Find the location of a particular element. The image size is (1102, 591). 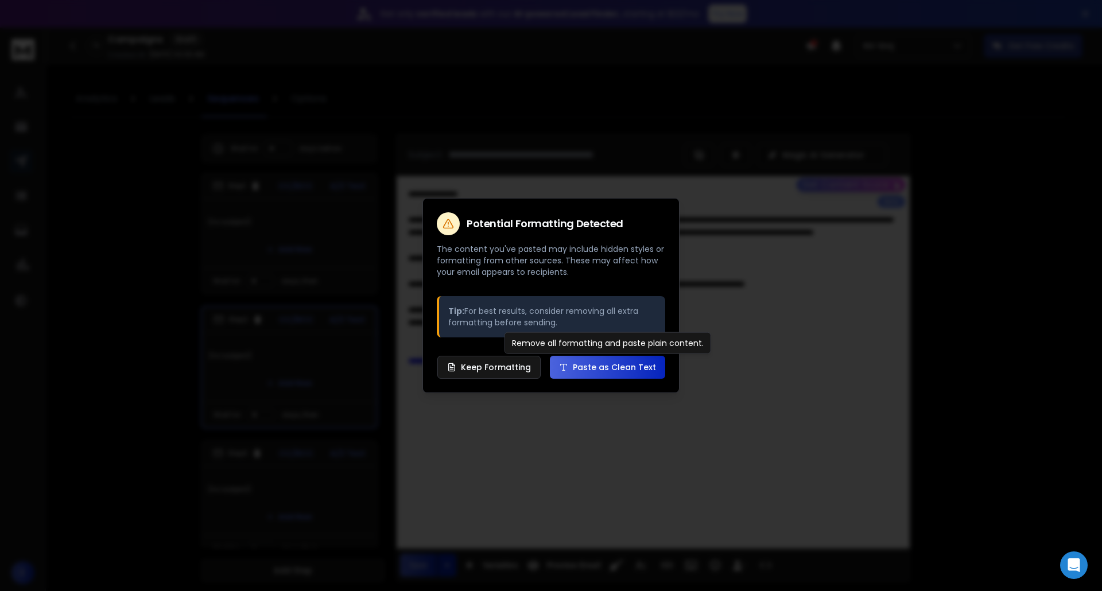

div: Open Intercom Messenger is located at coordinates (1074, 565).